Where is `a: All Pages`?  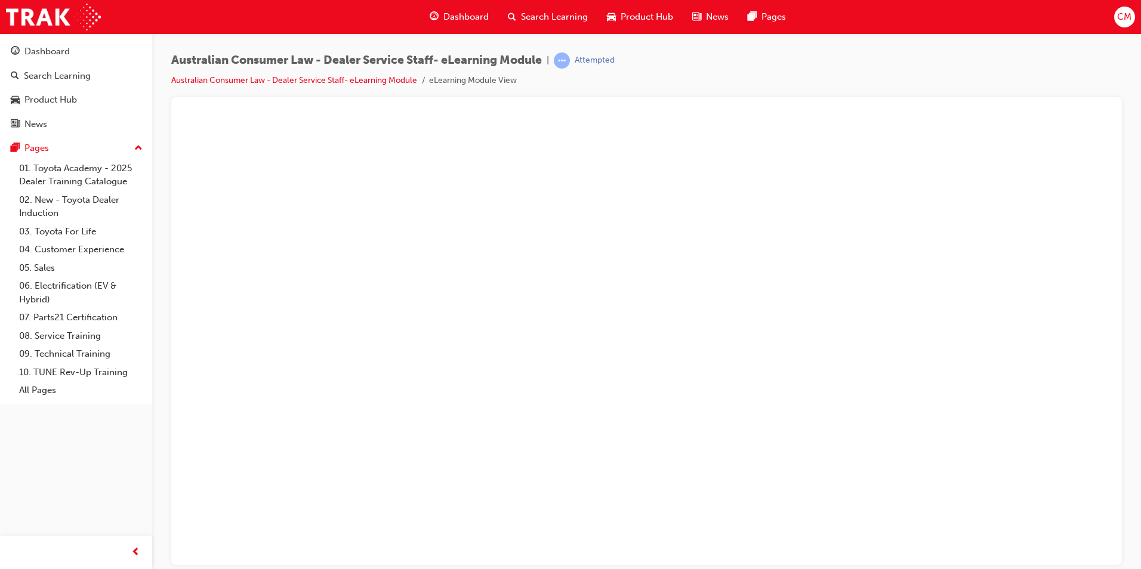 a: All Pages is located at coordinates (81, 390).